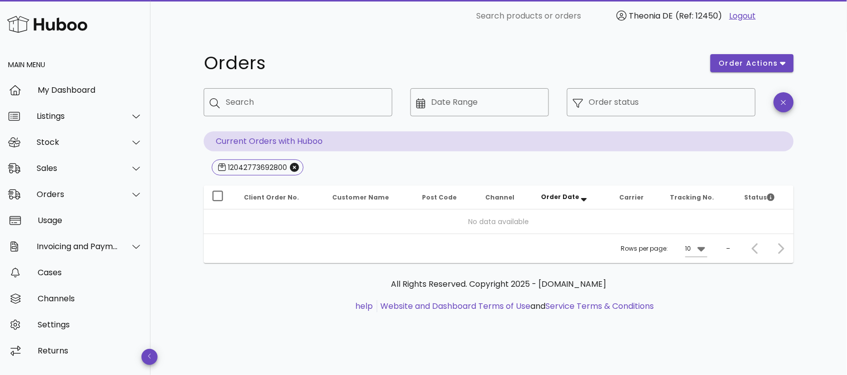 This screenshot has height=375, width=847. What do you see at coordinates (439, 197) in the screenshot?
I see `span: Post Code` at bounding box center [439, 197].